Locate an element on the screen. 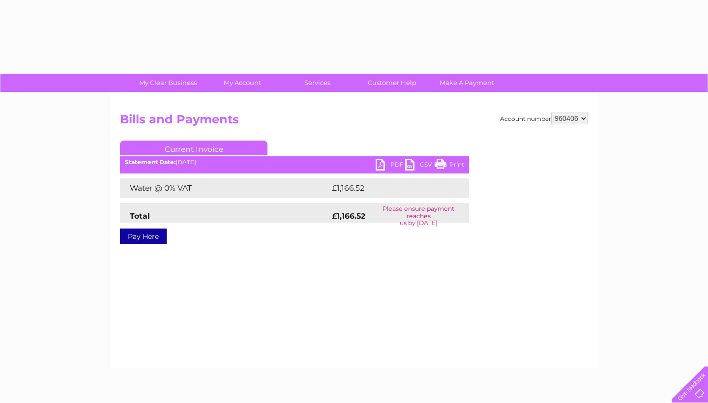 Image resolution: width=708 pixels, height=403 pixels. strong: Total is located at coordinates (140, 216).